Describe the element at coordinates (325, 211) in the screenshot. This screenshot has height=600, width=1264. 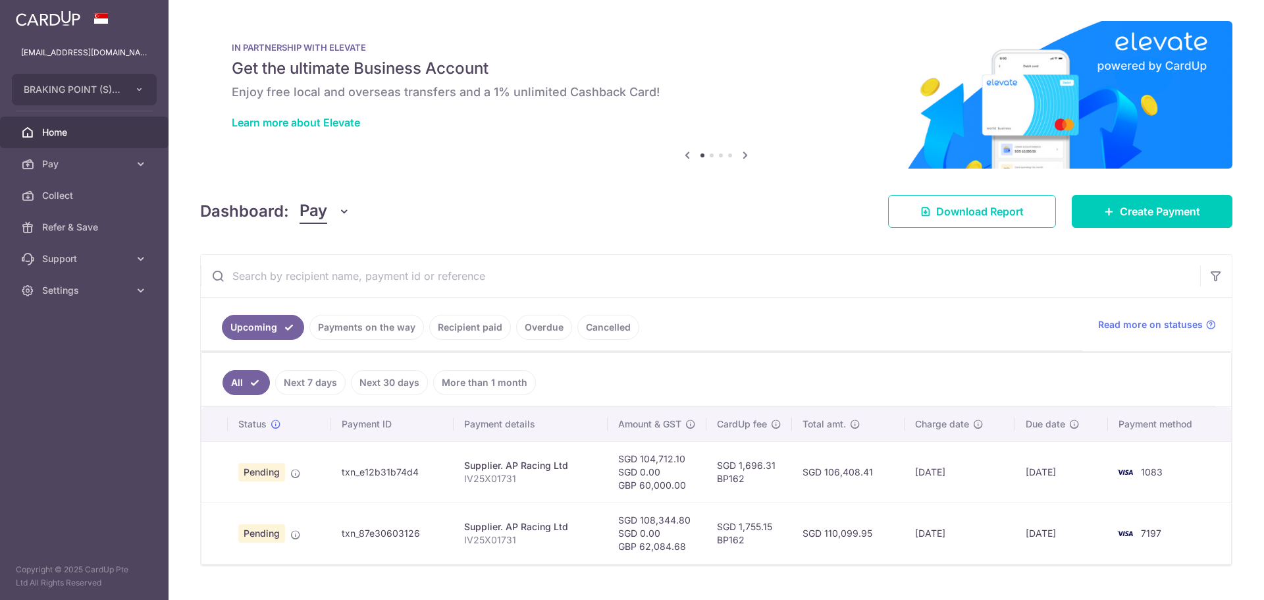
I see `button: Pay` at that location.